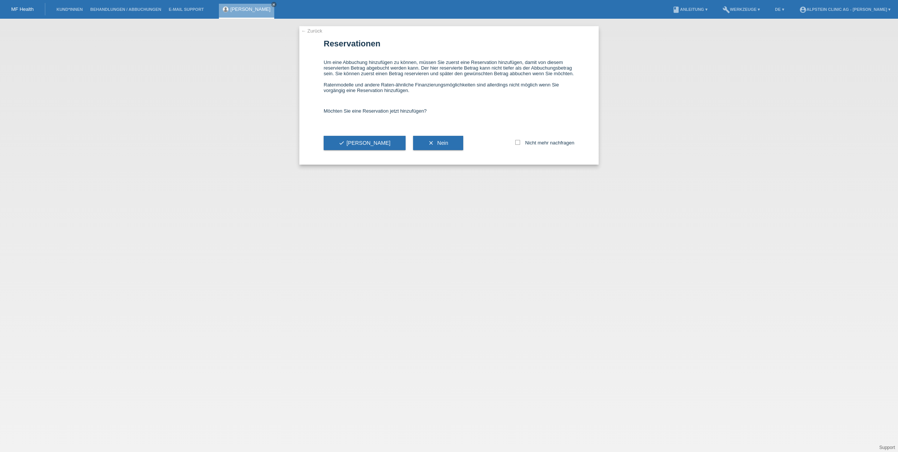  I want to click on a: Support, so click(887, 448).